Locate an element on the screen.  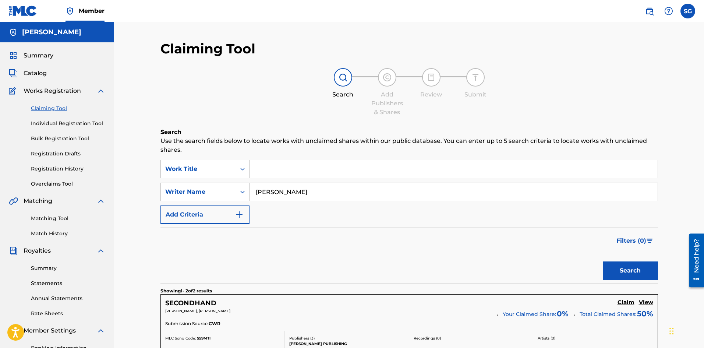
span: Filters ( 0 ) is located at coordinates (631, 241).